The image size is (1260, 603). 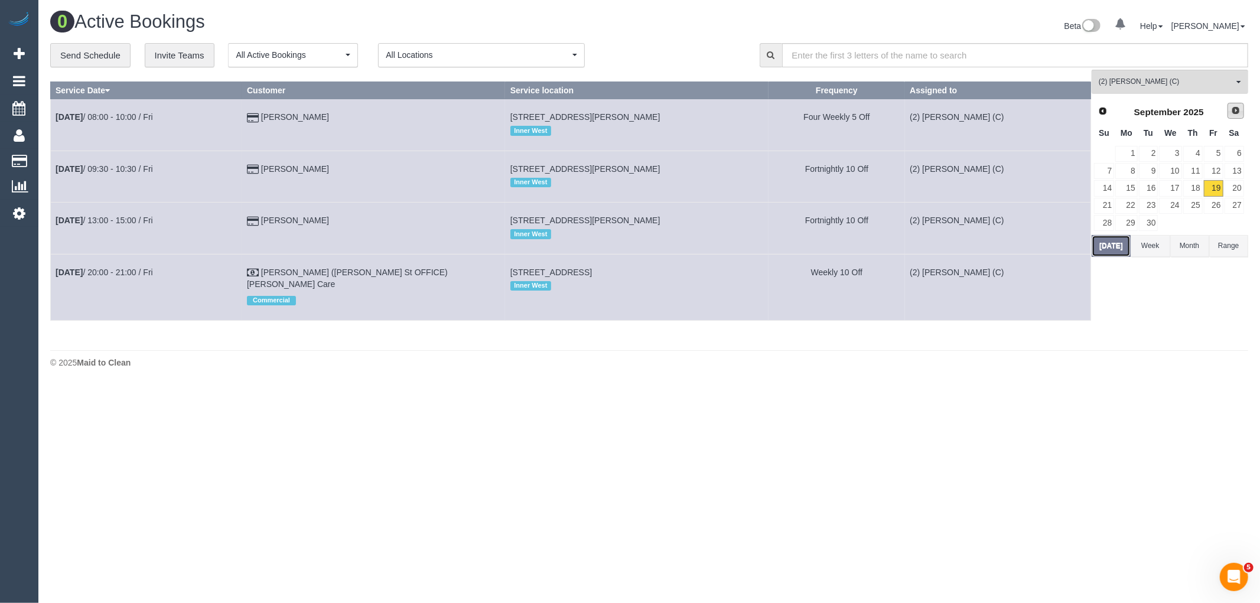 What do you see at coordinates (293, 55) in the screenshot?
I see `button: All Active Bookings` at bounding box center [293, 55].